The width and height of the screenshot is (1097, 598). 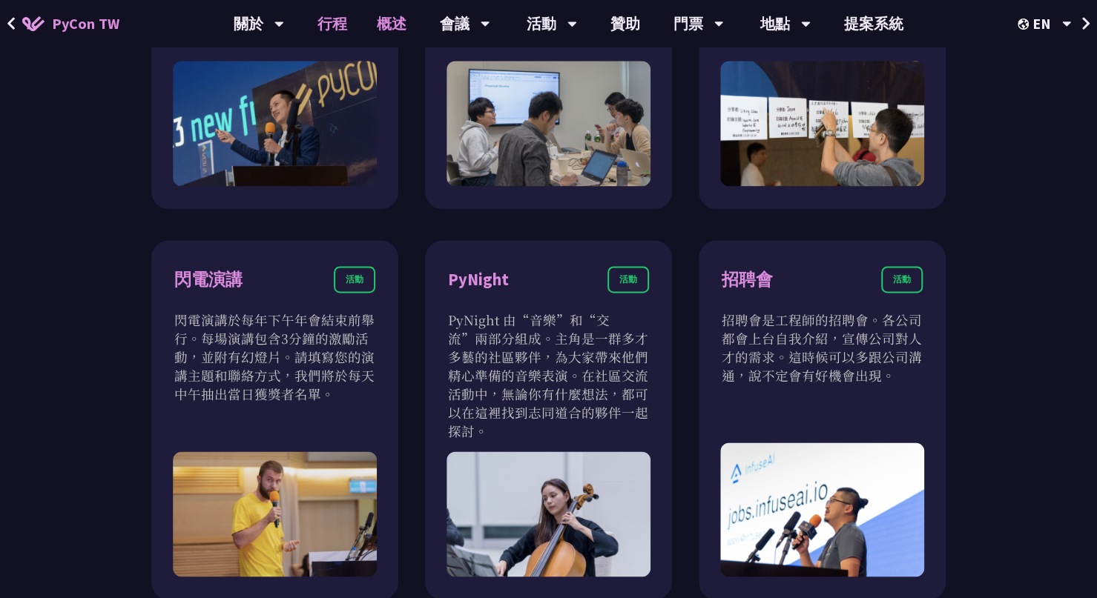 I want to click on font: PyNight, so click(x=478, y=280).